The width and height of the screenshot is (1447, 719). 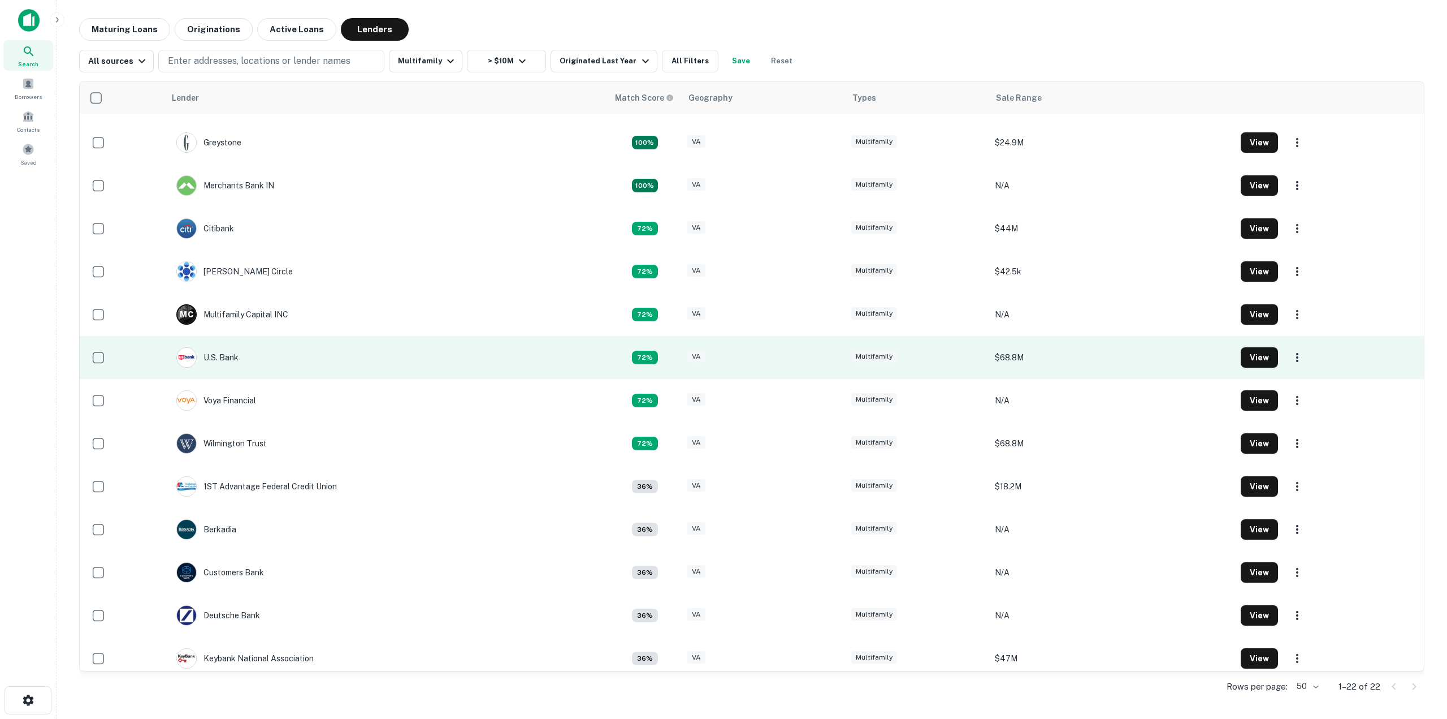 What do you see at coordinates (271, 61) in the screenshot?
I see `button: Enter addresses, locations or lender names` at bounding box center [271, 61].